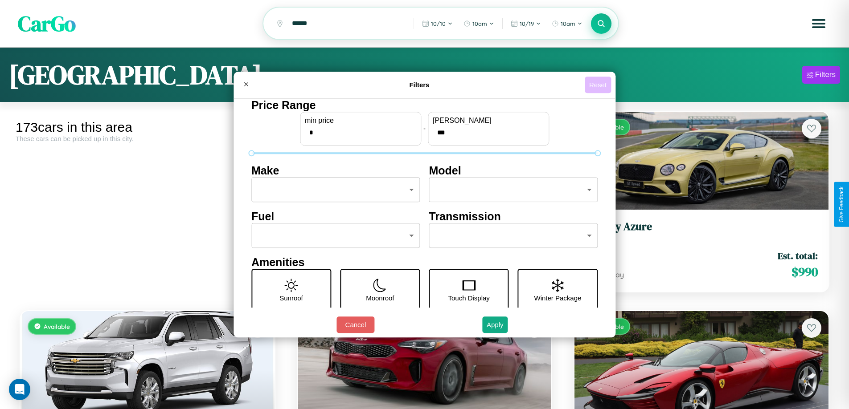  Describe the element at coordinates (597, 85) in the screenshot. I see `button: Reset` at that location.